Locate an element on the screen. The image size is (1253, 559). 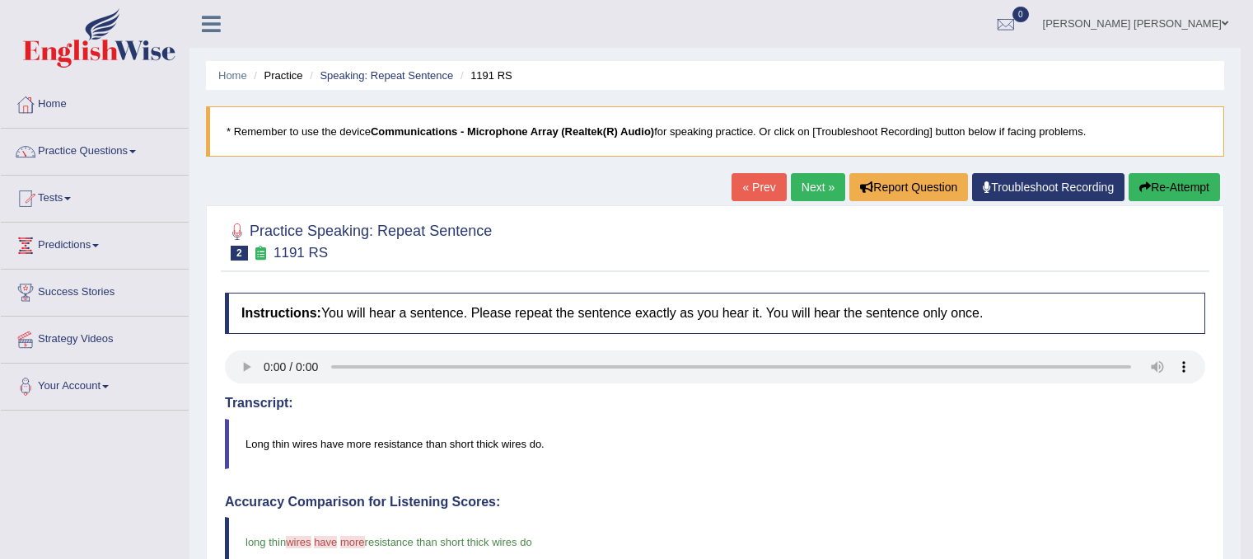
h4: You will hear a sentence. Please repeat the sentence exactly as you hear it. You will hear the se... is located at coordinates (715, 313).